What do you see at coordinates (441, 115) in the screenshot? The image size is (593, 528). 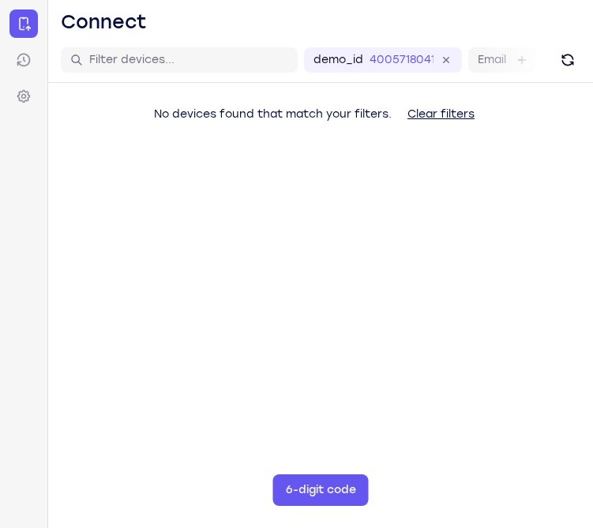 I see `button: Clear filters` at bounding box center [441, 115].